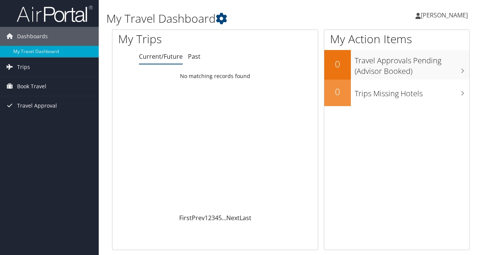 This screenshot has width=483, height=255. Describe the element at coordinates (209, 218) in the screenshot. I see `a: 2` at that location.